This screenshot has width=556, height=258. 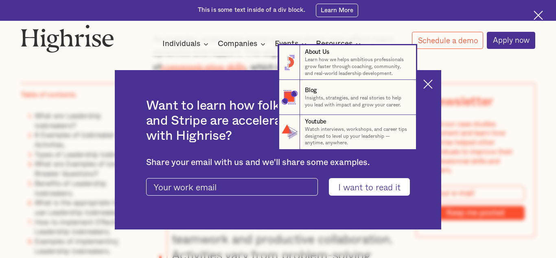 What do you see at coordinates (311, 90) in the screenshot?
I see `div: Blog` at bounding box center [311, 90].